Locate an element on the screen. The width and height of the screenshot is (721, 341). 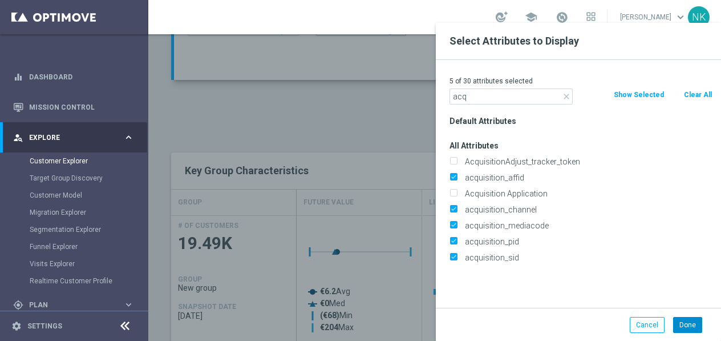
i: settings is located at coordinates (17, 326).